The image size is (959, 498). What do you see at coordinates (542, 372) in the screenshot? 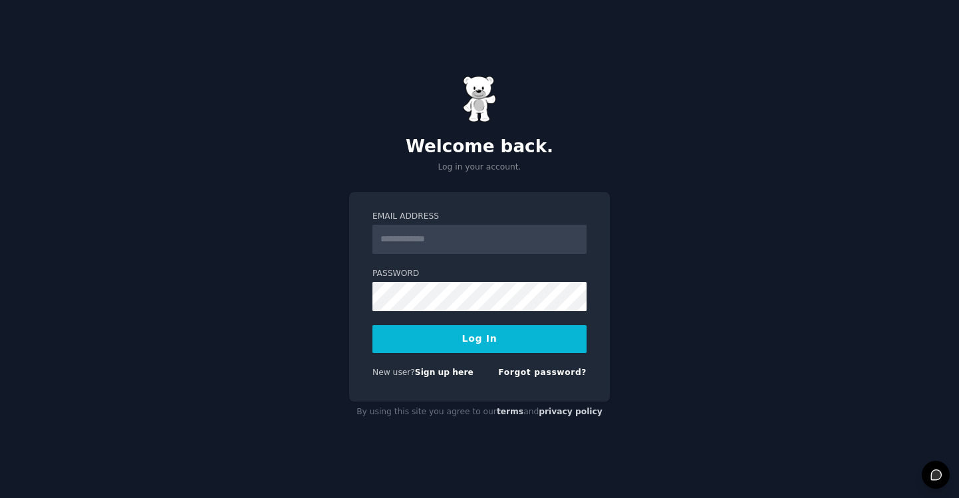
I see `a: Forgot password?` at bounding box center [542, 372].